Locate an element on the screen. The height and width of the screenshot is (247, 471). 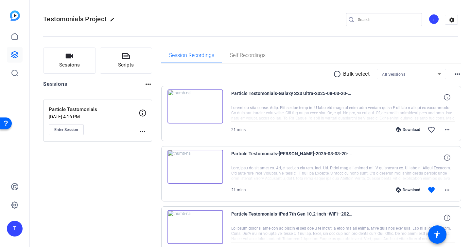
span: Scripts is located at coordinates (126, 65).